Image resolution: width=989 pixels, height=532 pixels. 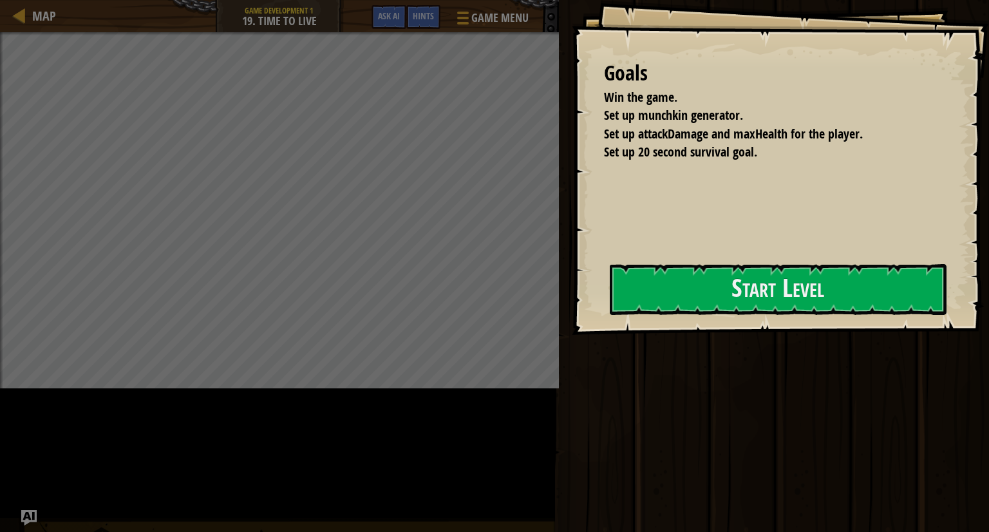 I want to click on span: Hints, so click(x=423, y=15).